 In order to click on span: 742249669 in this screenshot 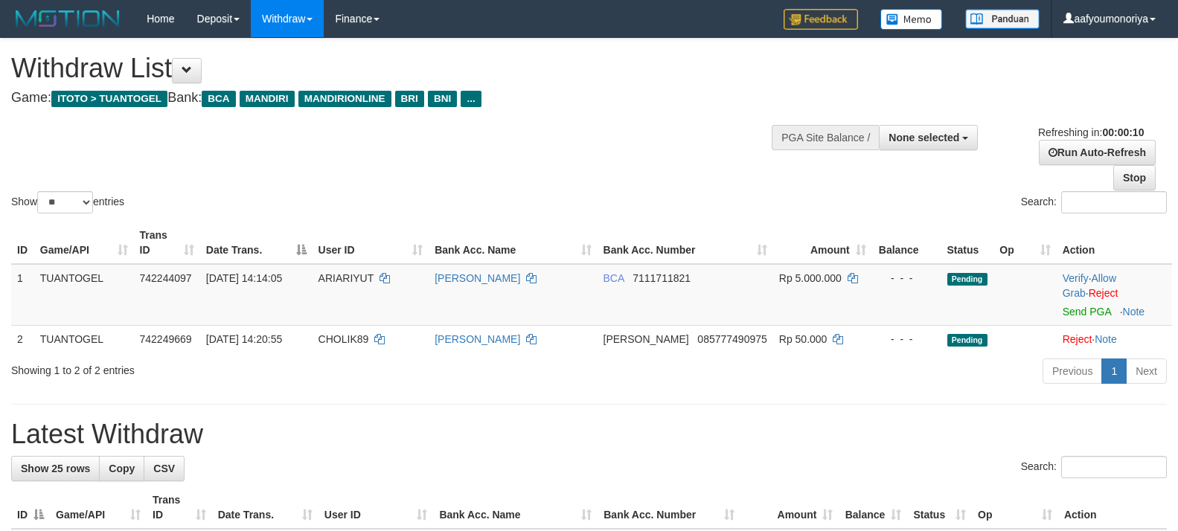, I will do `click(166, 339)`.